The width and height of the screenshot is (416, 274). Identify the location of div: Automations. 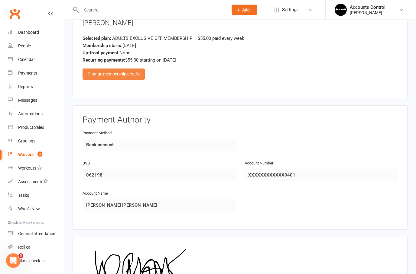
(30, 114).